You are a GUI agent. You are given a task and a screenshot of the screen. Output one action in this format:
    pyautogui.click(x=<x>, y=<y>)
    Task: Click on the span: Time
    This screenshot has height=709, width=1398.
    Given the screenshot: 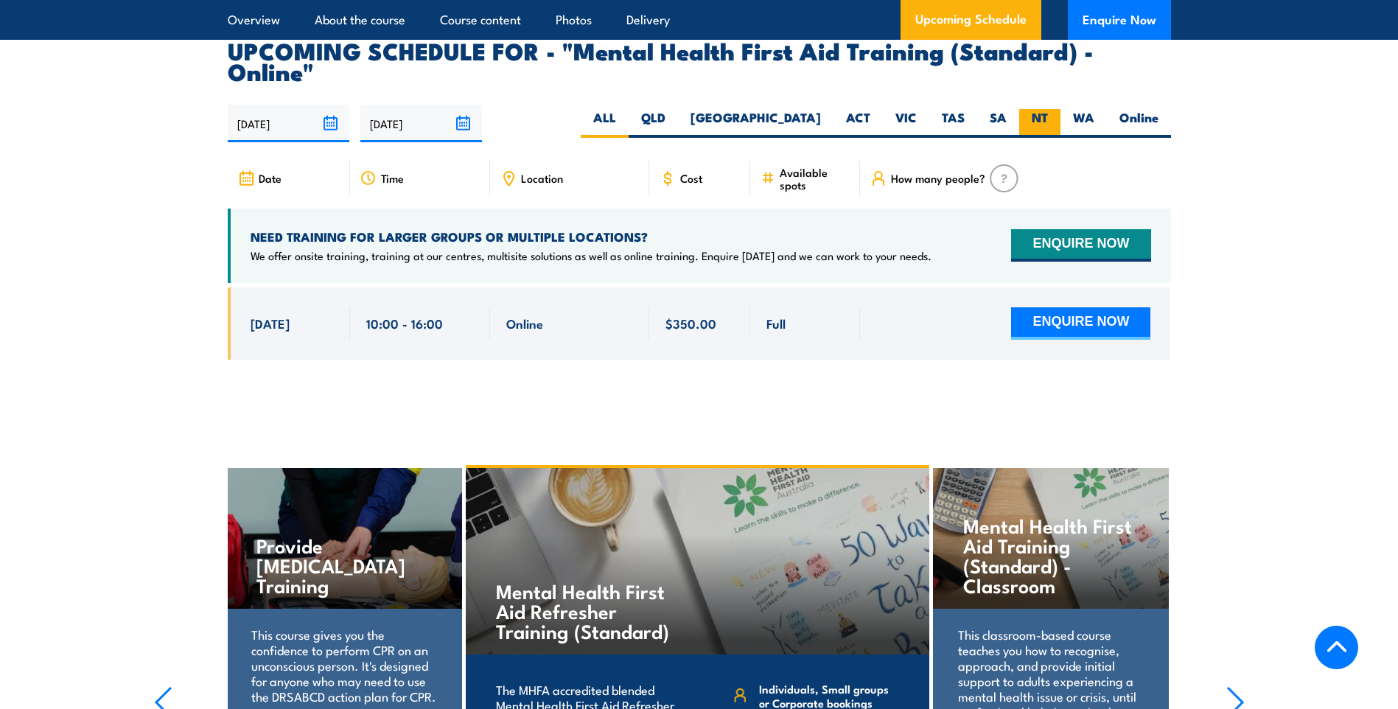 What is the action you would take?
    pyautogui.click(x=392, y=178)
    